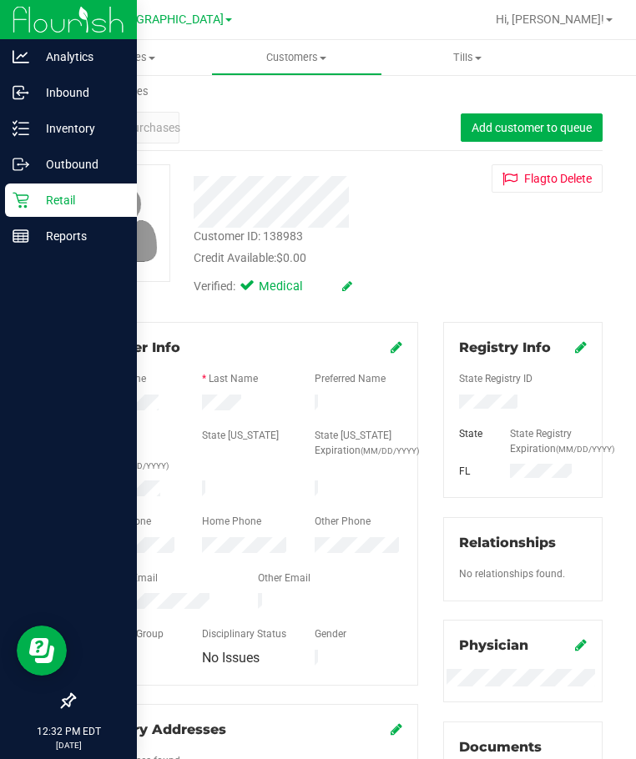 The width and height of the screenshot is (636, 759). What do you see at coordinates (21, 164) in the screenshot?
I see `inline-svg: Outbound` at bounding box center [21, 164].